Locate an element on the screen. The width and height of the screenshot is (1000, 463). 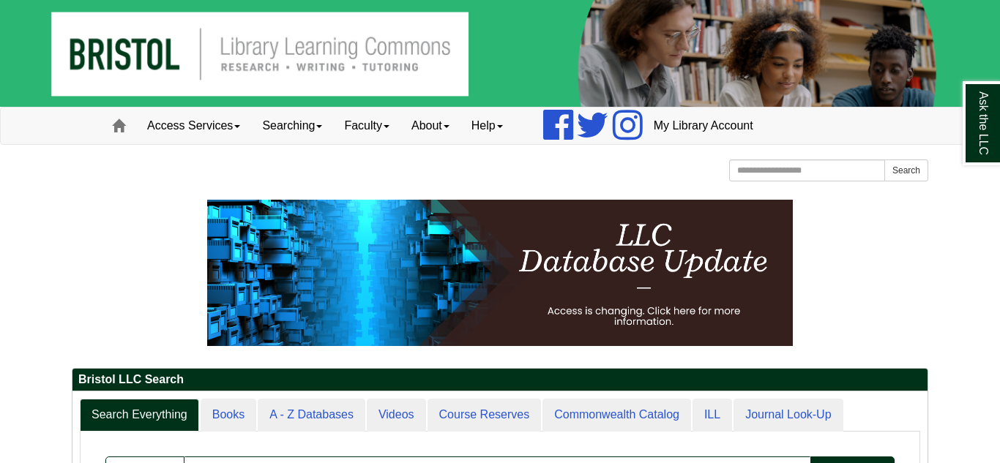
a: Videos is located at coordinates (396, 415).